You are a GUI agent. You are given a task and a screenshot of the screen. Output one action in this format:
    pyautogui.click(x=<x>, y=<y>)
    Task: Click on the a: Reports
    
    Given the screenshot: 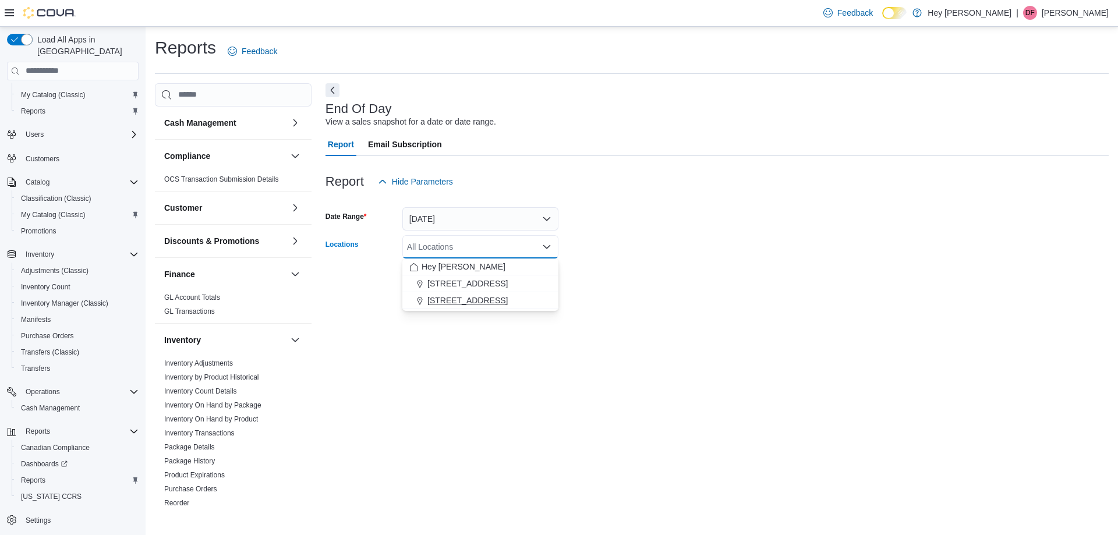 What is the action you would take?
    pyautogui.click(x=33, y=480)
    